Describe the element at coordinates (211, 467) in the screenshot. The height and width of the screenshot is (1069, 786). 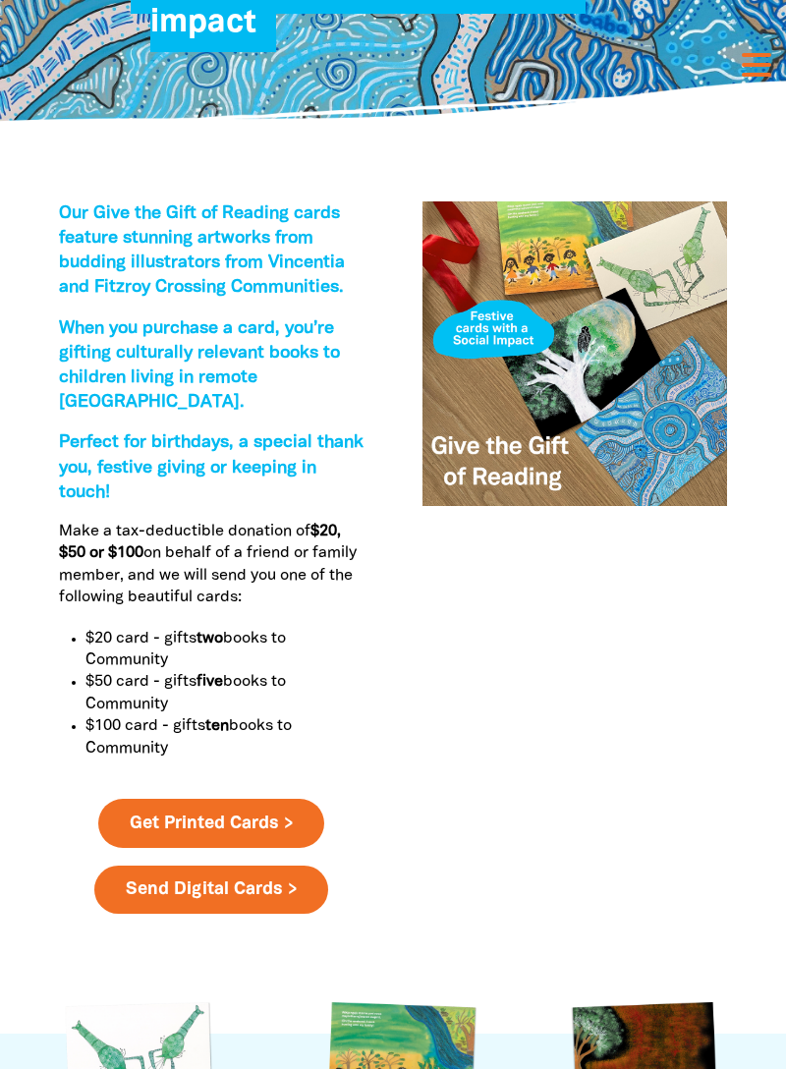
I see `span: Perfect for birthdays, a special thank you, festive giving or keeping in touch!` at that location.